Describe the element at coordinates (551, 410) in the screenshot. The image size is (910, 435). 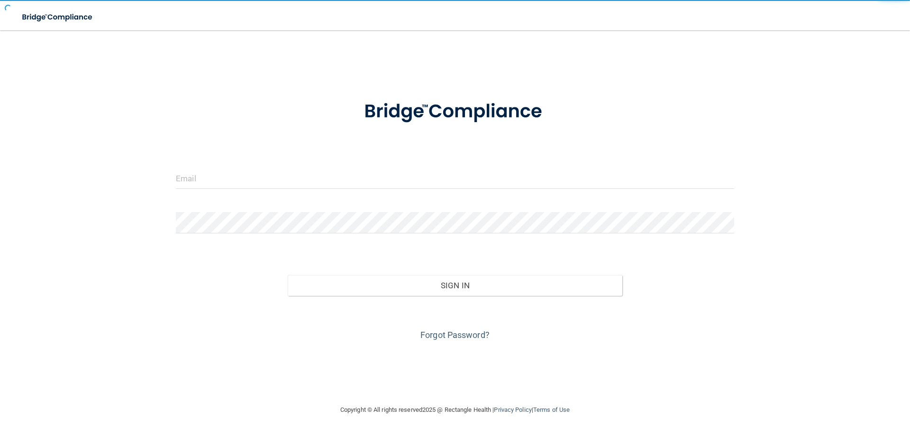
I see `a: Terms of Use` at that location.